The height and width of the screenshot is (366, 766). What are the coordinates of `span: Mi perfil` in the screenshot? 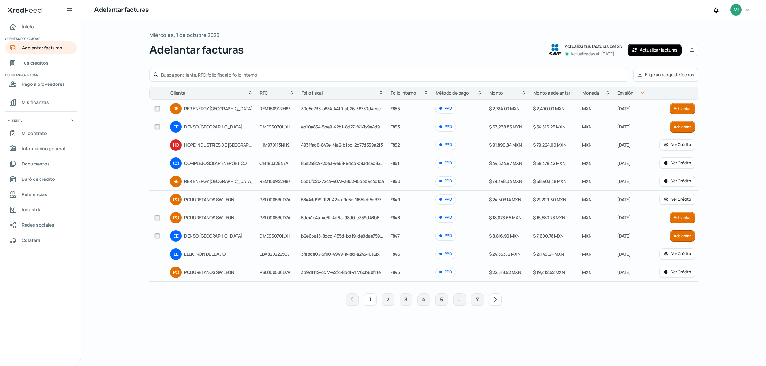 It's located at (15, 121).